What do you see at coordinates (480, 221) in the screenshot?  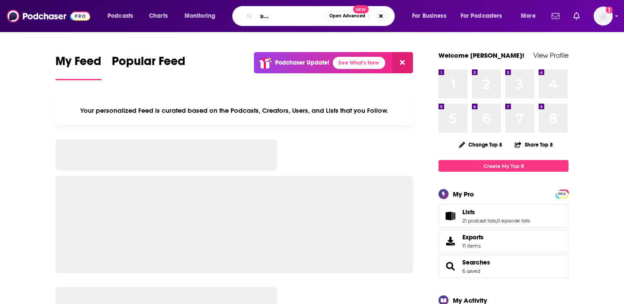 I see `a: 21 podcast lists` at bounding box center [480, 221].